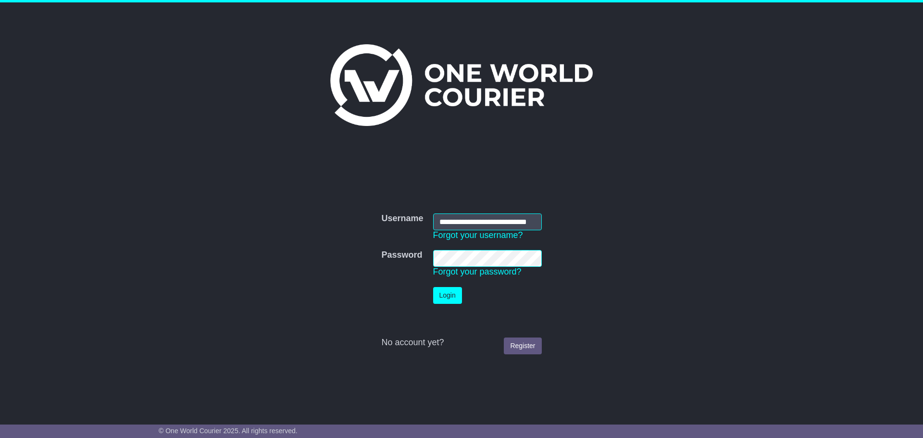  Describe the element at coordinates (461, 343) in the screenshot. I see `div: No account yet?` at that location.